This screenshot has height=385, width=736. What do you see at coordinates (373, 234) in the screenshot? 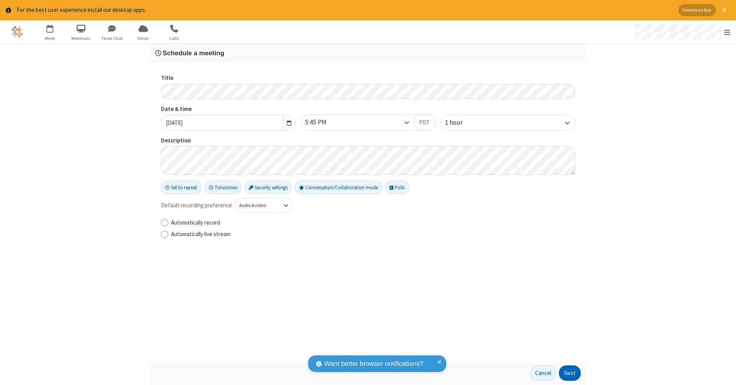
I see `label: Automatically live stream` at bounding box center [373, 234].